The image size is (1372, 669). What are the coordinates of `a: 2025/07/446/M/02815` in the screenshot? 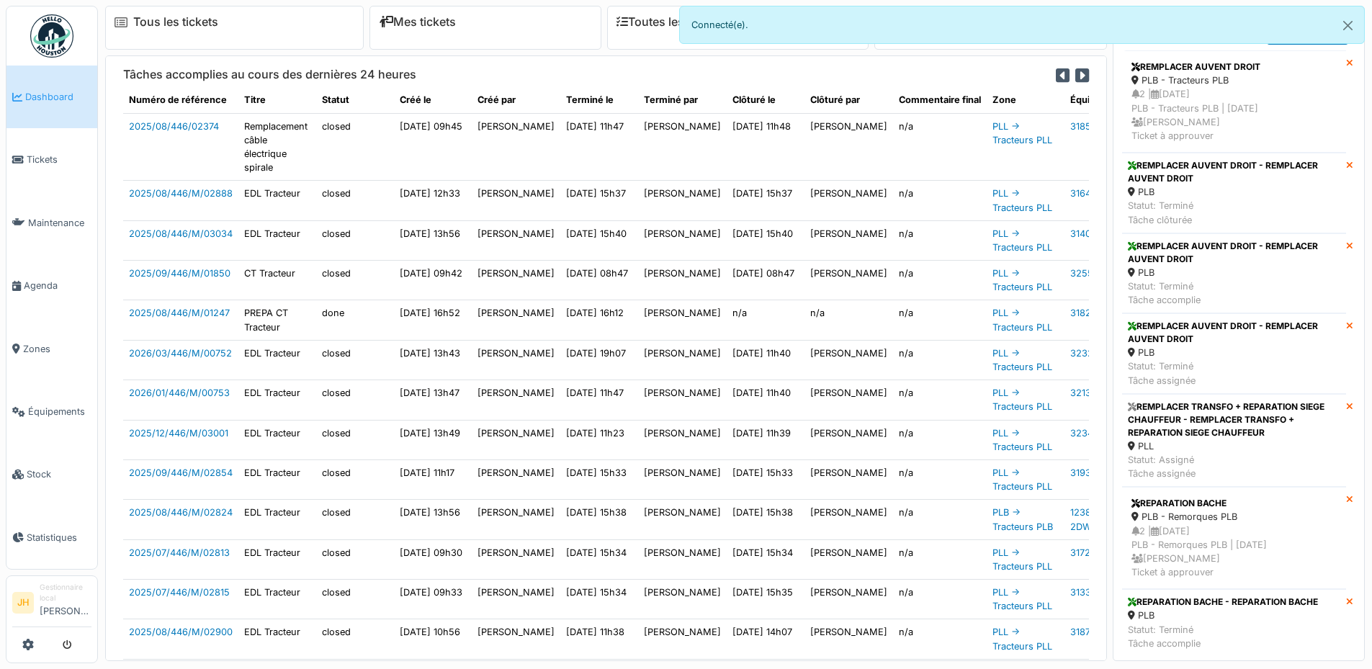 It's located at (179, 592).